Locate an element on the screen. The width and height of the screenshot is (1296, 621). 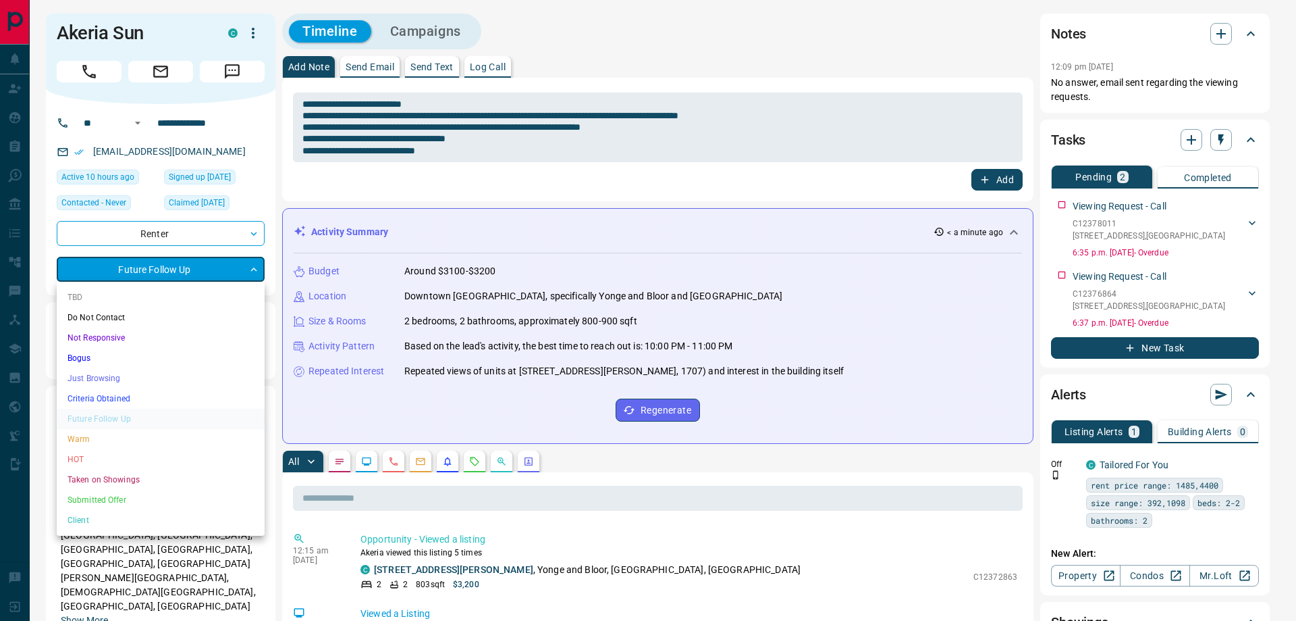
li: Do Not Contact is located at coordinates (161, 317).